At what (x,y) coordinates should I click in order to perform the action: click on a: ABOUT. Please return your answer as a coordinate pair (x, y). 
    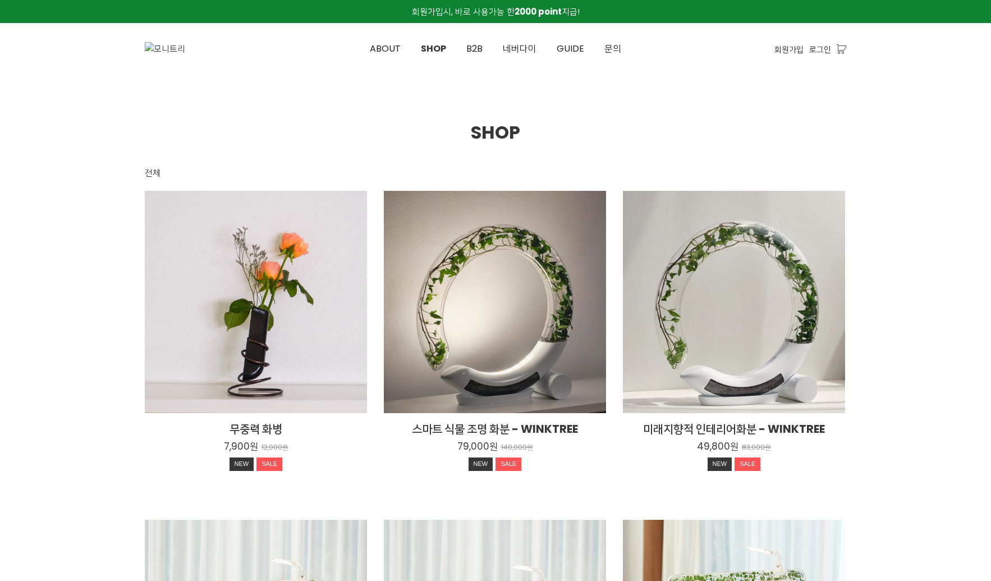
    Looking at the image, I should click on (385, 49).